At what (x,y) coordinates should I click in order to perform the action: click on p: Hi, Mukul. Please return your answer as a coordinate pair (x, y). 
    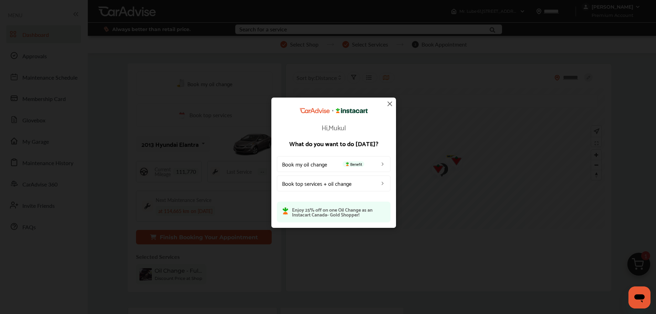
    Looking at the image, I should click on (334, 127).